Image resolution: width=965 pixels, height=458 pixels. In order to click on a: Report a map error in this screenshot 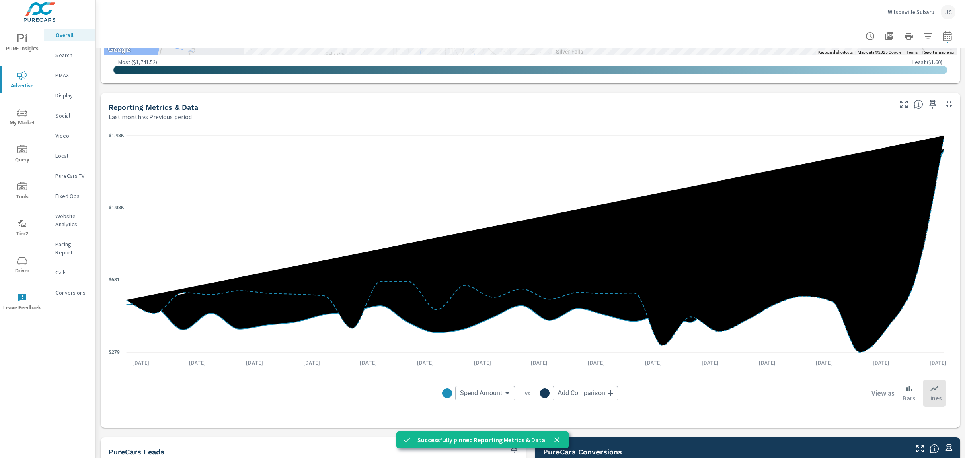, I will do `click(939, 52)`.